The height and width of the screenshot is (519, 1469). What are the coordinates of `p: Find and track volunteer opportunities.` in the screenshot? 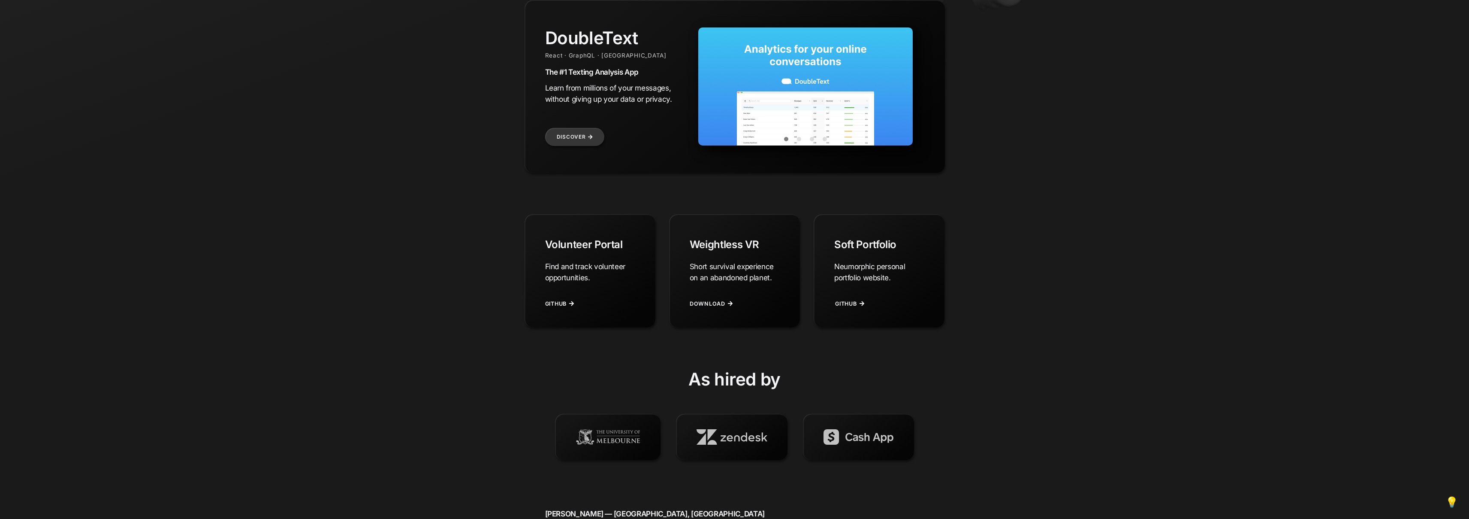 It's located at (590, 272).